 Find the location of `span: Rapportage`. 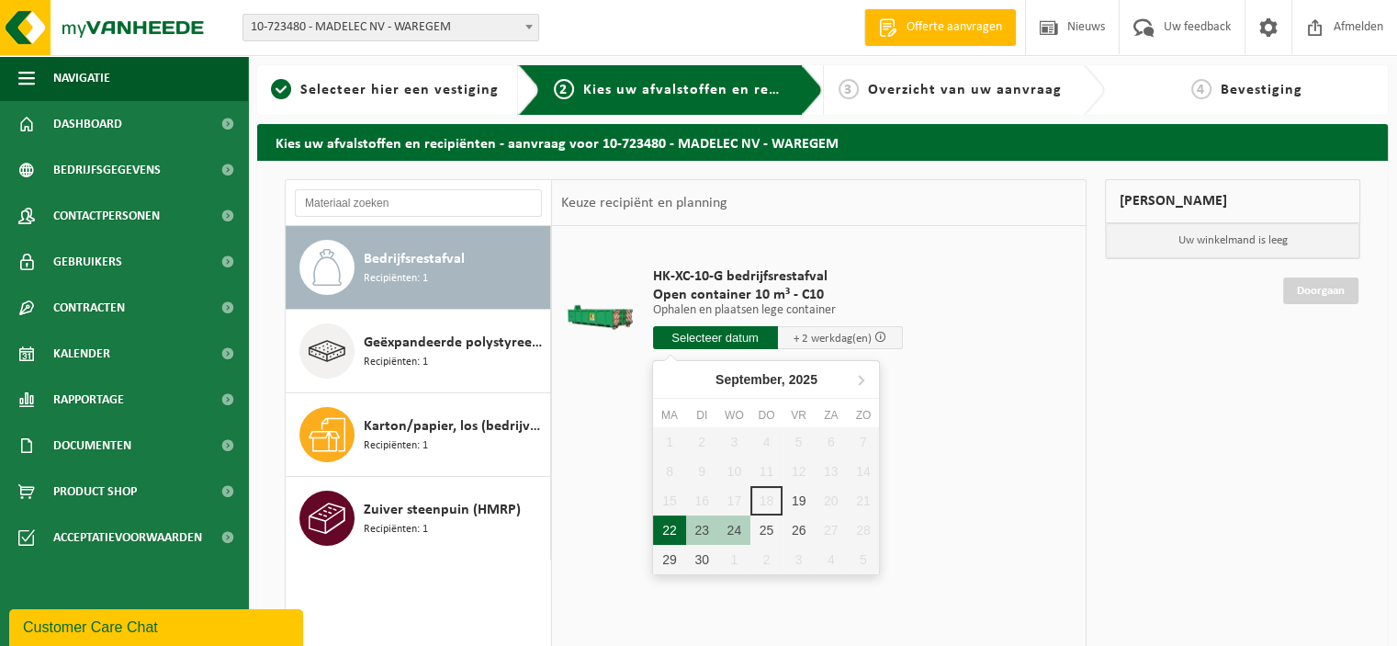

span: Rapportage is located at coordinates (88, 400).